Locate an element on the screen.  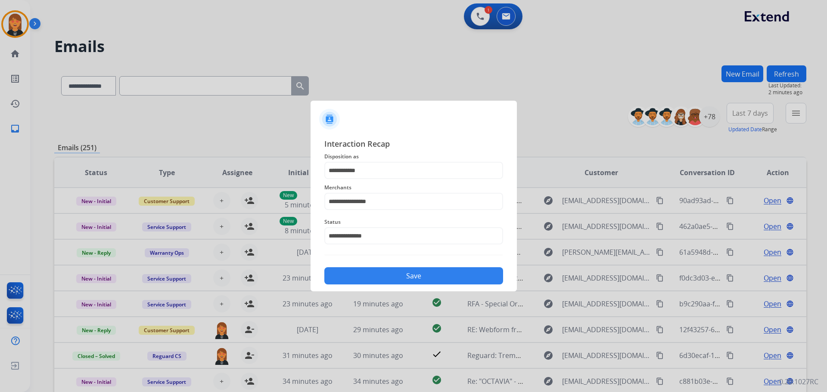
span: Status is located at coordinates (414, 222).